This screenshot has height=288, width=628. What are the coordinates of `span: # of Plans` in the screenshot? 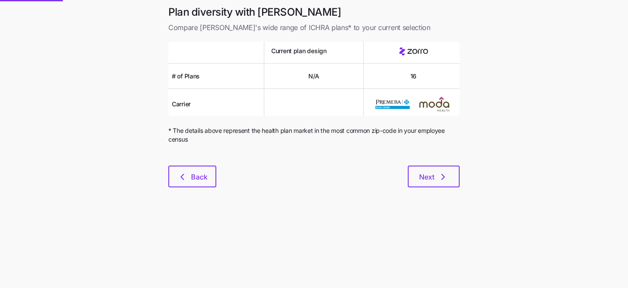 It's located at (186, 76).